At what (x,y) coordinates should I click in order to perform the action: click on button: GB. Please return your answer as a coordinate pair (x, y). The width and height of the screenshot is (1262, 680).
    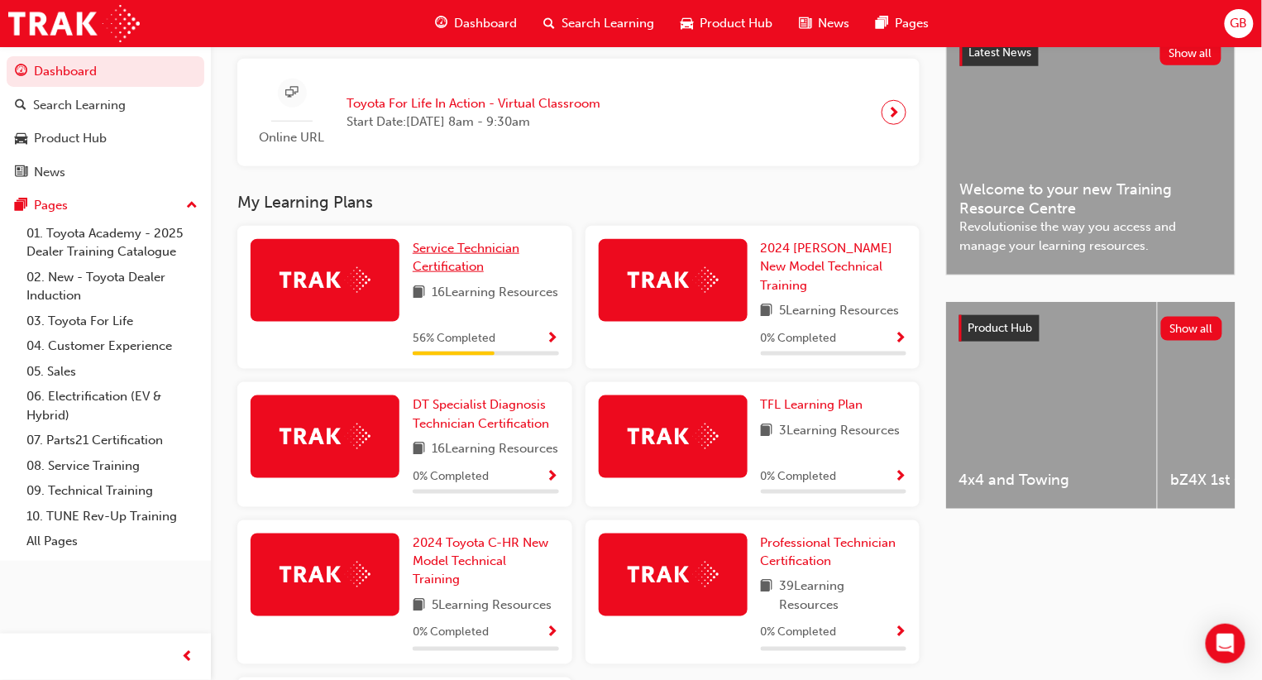
    Looking at the image, I should click on (1239, 23).